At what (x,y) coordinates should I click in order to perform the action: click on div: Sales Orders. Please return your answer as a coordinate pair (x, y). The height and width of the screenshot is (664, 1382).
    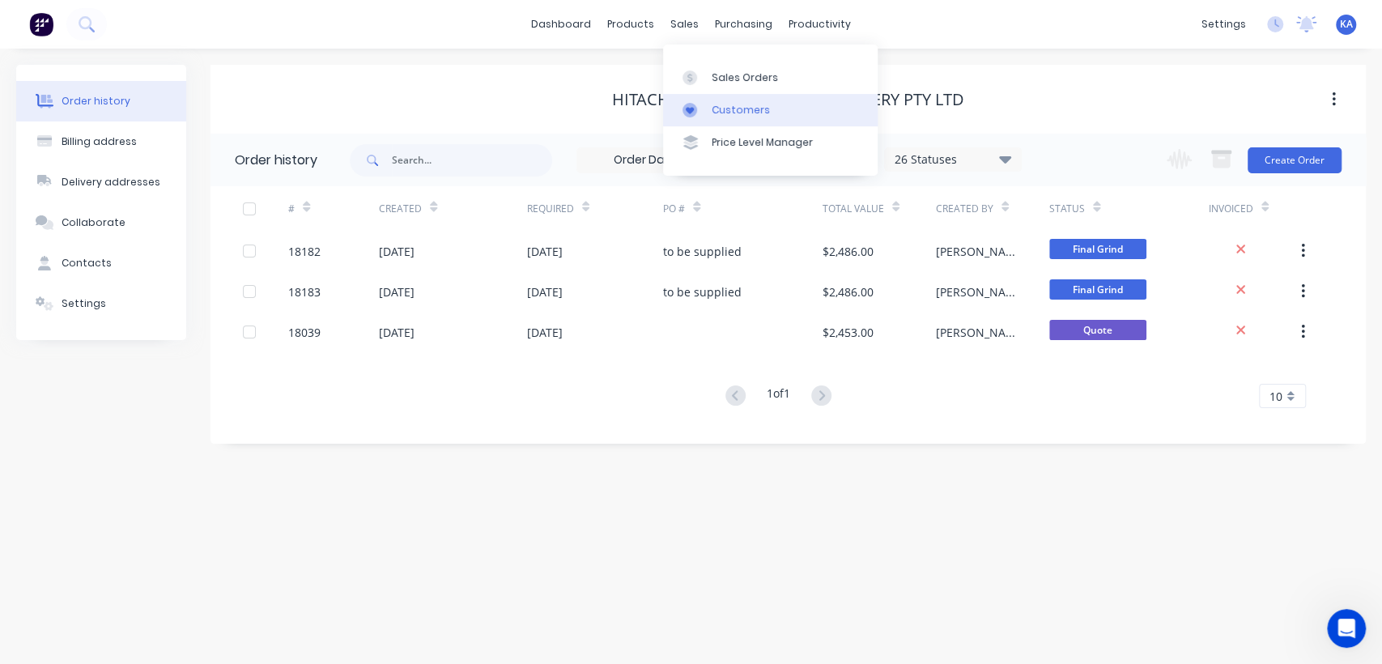
    Looking at the image, I should click on (745, 78).